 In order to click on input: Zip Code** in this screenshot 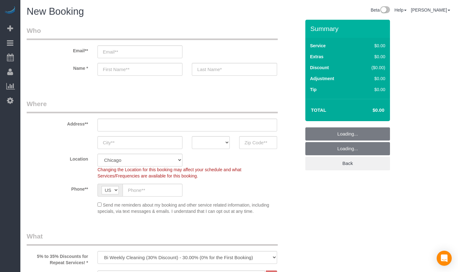, I will do `click(258, 142)`.